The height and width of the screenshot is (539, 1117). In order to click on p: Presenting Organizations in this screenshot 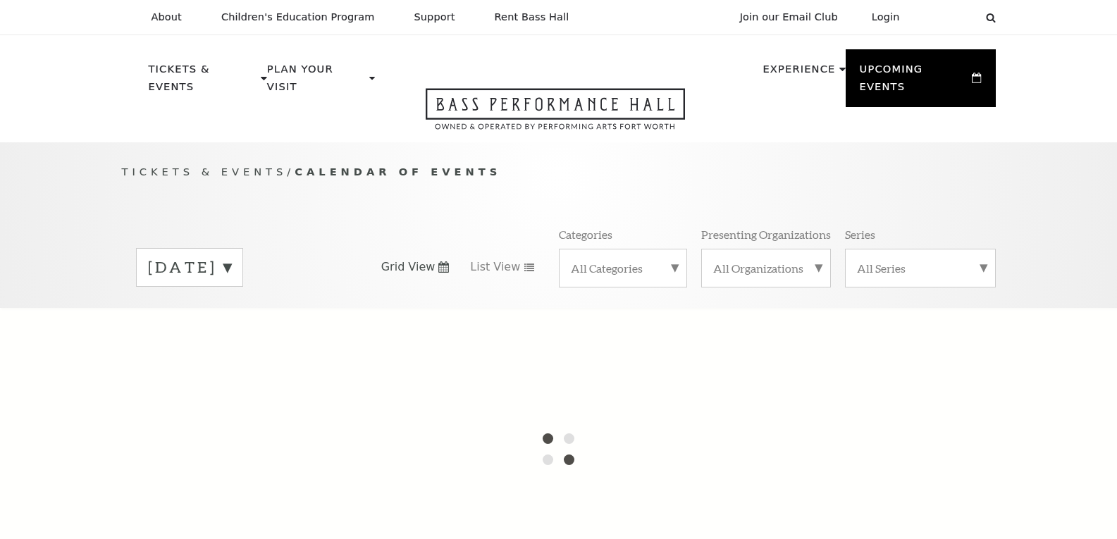, I will do `click(766, 234)`.